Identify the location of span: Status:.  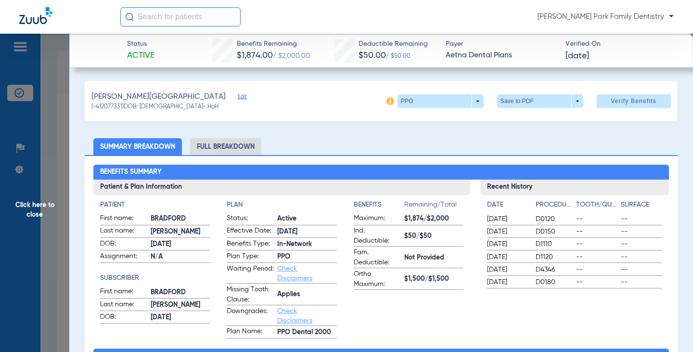
(250, 219).